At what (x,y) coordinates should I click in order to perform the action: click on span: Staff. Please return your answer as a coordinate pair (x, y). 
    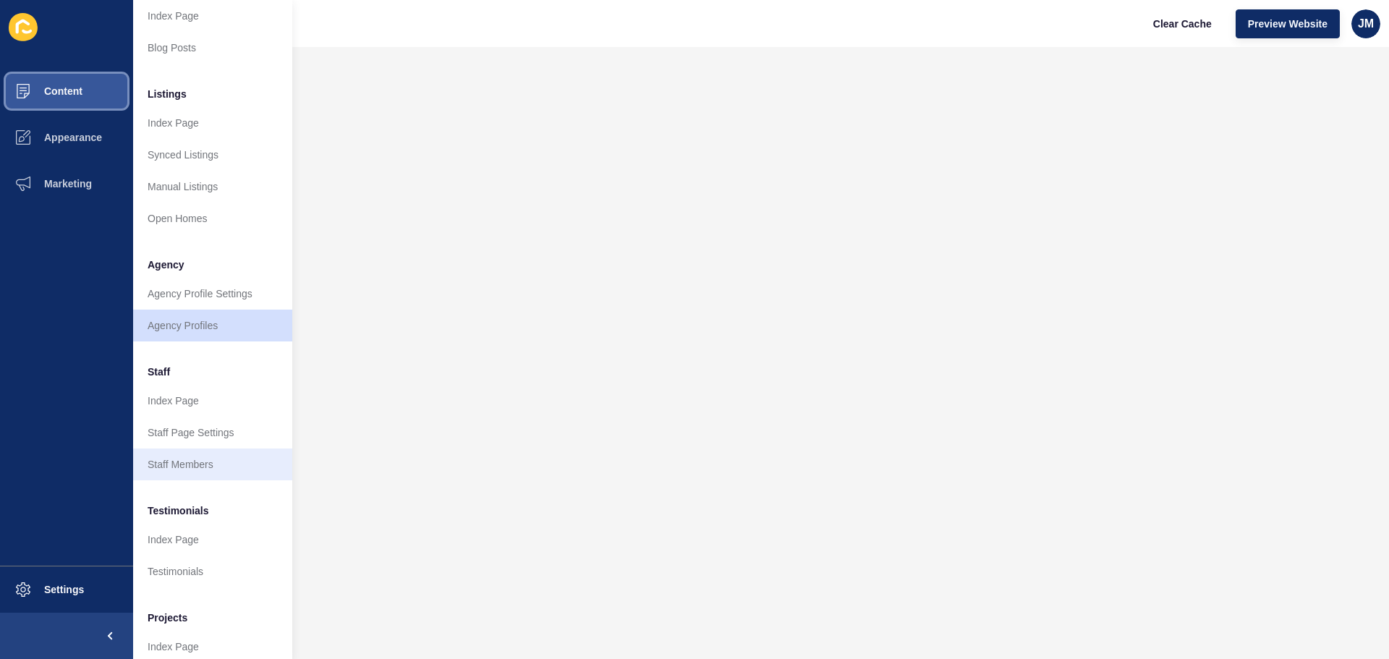
    Looking at the image, I should click on (158, 372).